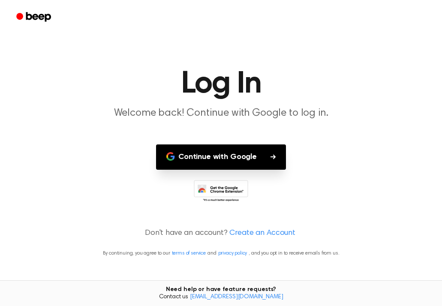 The height and width of the screenshot is (306, 442). What do you see at coordinates (221, 113) in the screenshot?
I see `p: Welcome back! Continue with Google to log in.` at bounding box center [221, 113].